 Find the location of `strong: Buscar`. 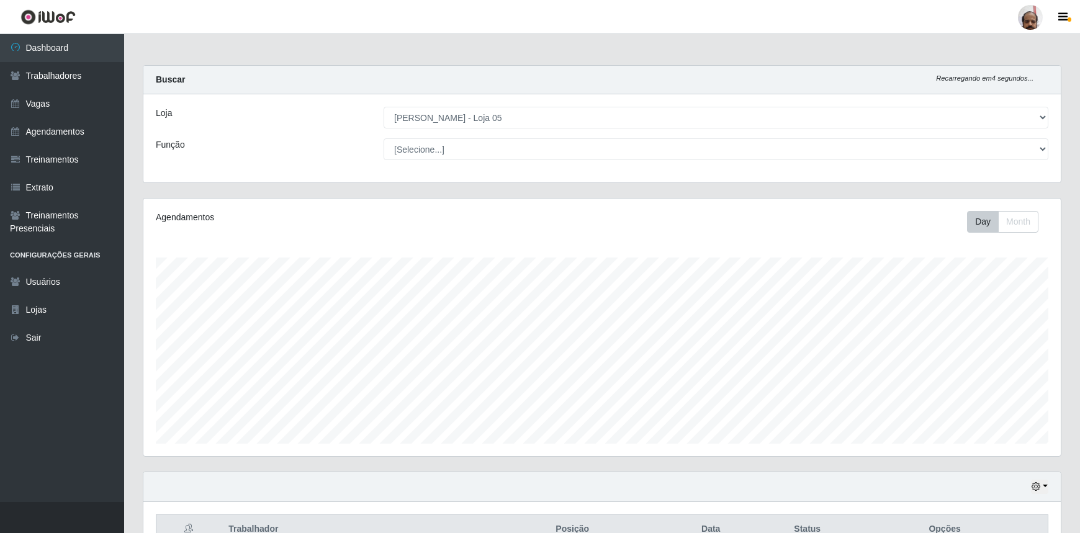

strong: Buscar is located at coordinates (170, 79).